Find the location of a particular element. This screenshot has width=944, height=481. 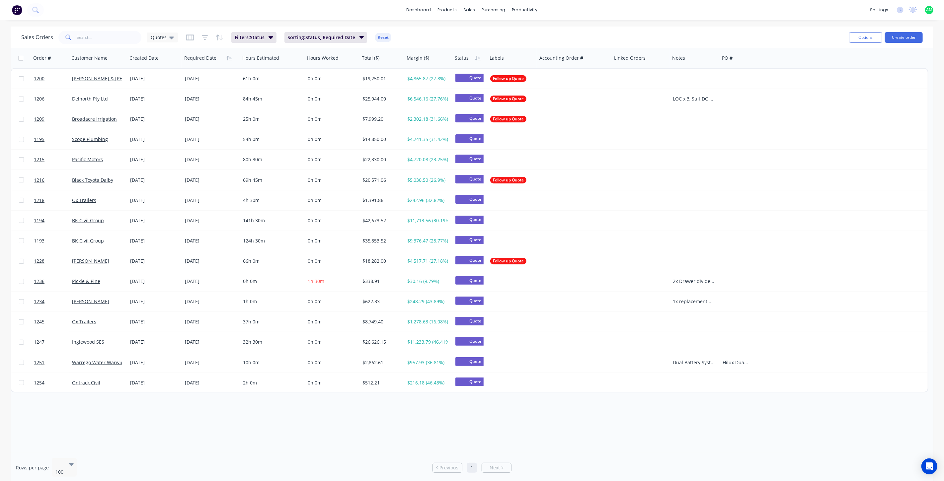

div: $622.33 is located at coordinates (381, 302).